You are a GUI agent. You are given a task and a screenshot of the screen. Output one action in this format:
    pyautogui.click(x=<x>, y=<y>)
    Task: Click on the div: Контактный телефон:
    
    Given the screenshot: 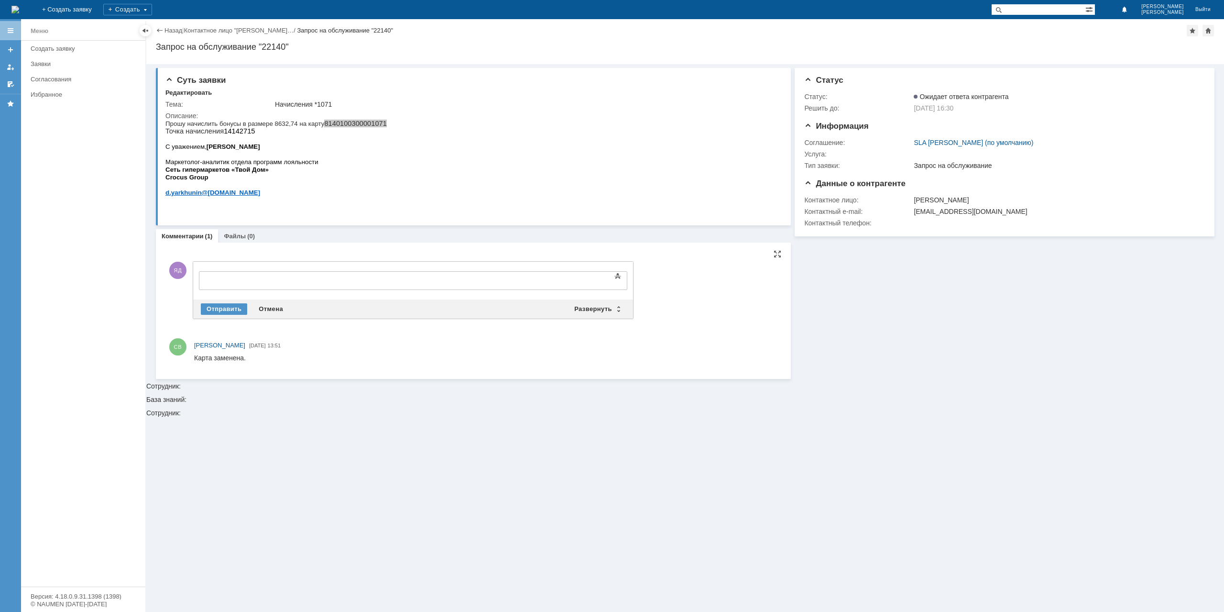 What is the action you would take?
    pyautogui.click(x=858, y=223)
    